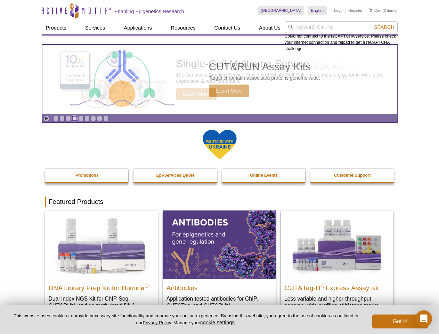 The height and width of the screenshot is (334, 439). I want to click on h2: DNA Library Prep Kit for Illumina, so click(101, 286).